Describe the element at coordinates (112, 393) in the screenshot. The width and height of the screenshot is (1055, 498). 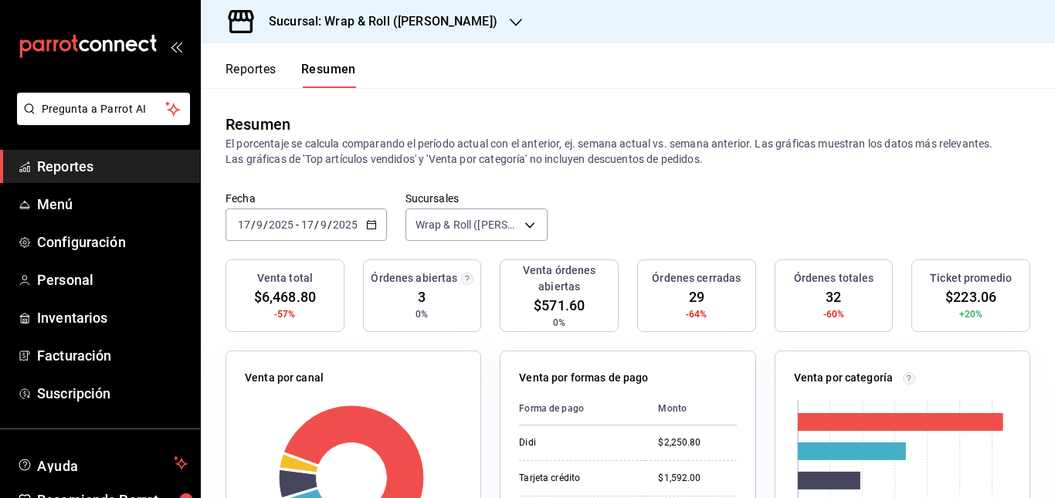
I see `span: Suscripción` at that location.